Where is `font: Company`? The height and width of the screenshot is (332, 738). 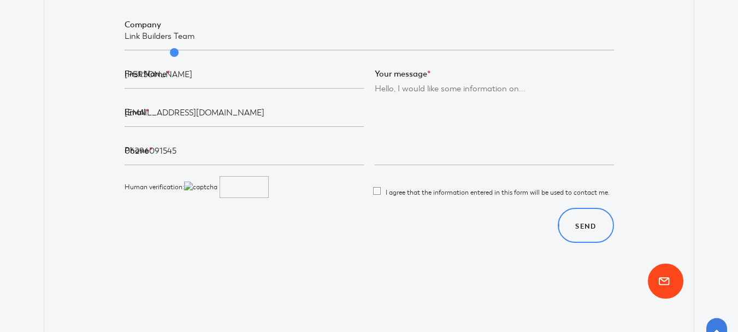
font: Company is located at coordinates (143, 25).